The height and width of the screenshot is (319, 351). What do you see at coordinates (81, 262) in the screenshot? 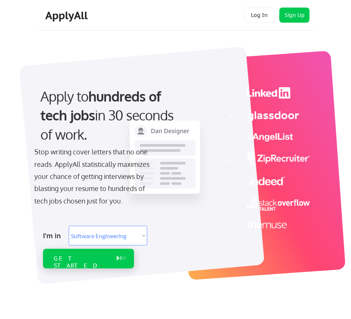
I see `div: GET STARTED` at bounding box center [81, 262].